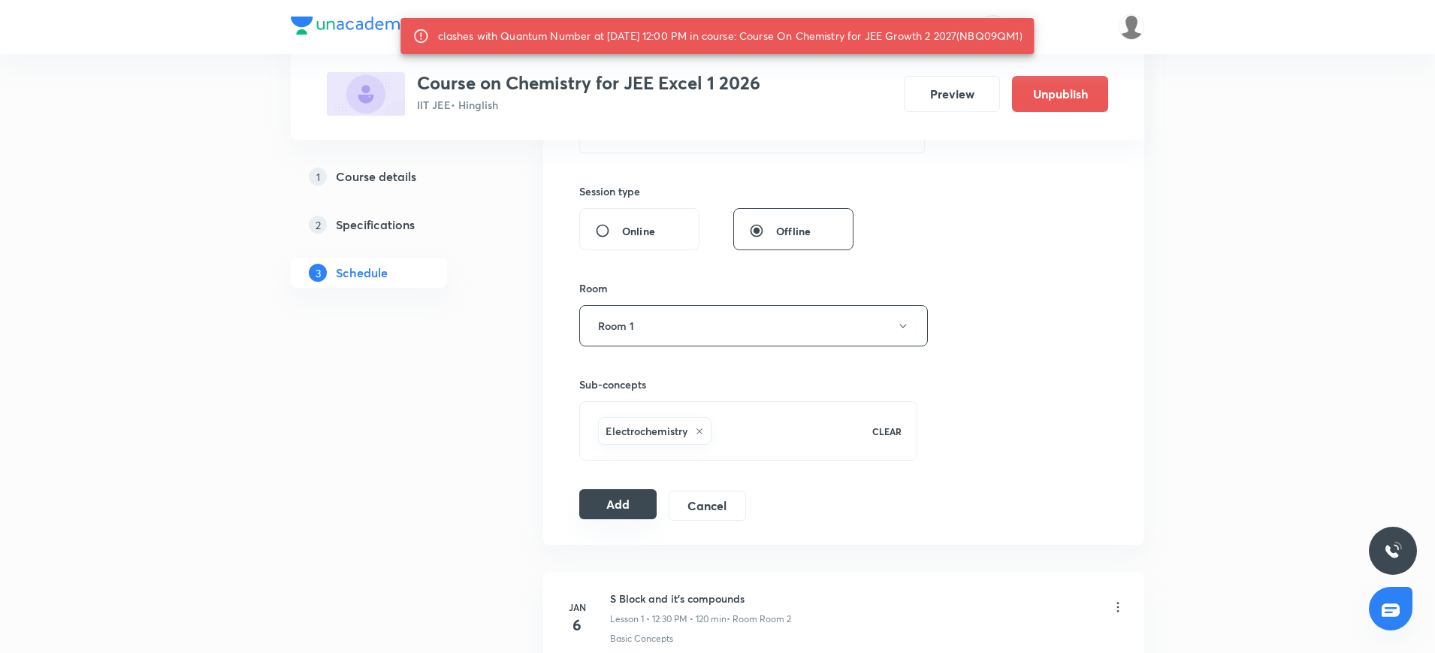 This screenshot has width=1435, height=653. I want to click on img: 62C4C25C-5D29-422A-A33A-0D451F241582_plus.png, so click(366, 94).